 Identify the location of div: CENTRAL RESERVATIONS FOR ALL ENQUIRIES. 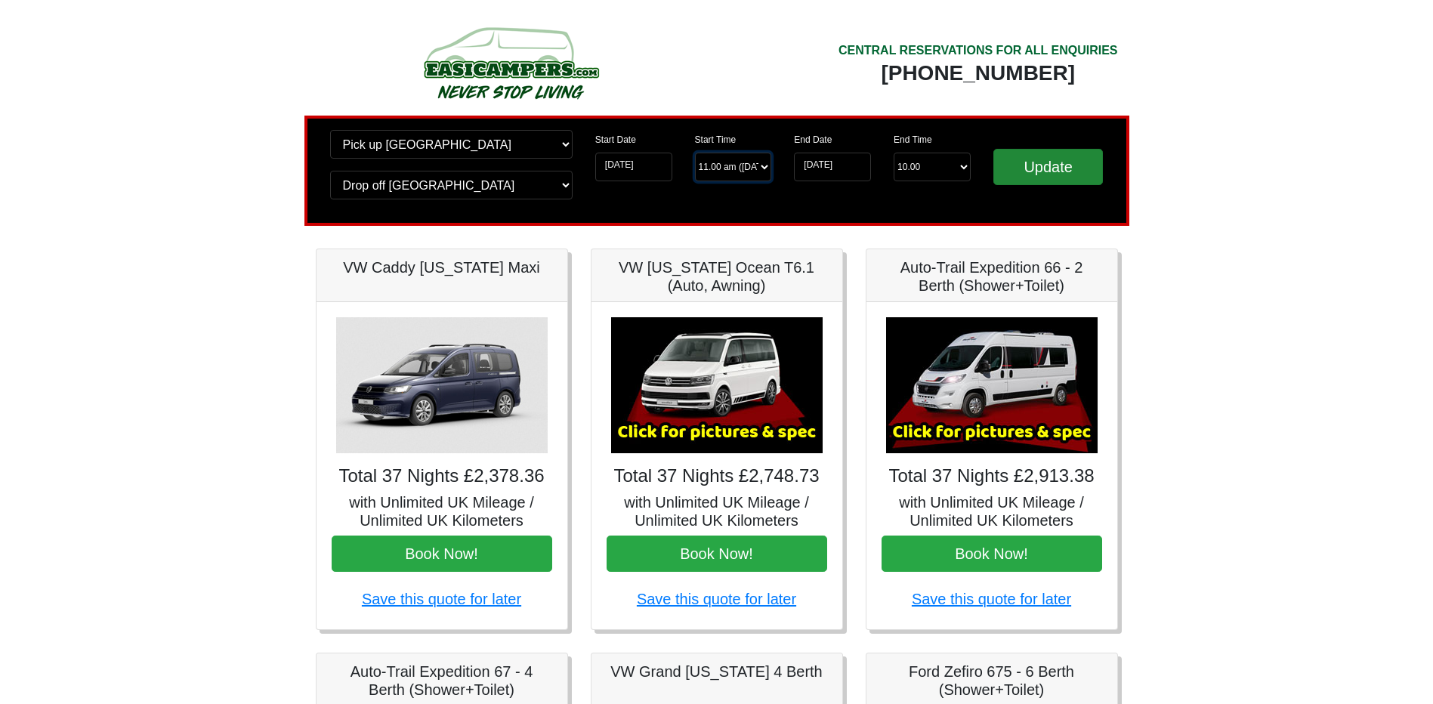
(978, 51).